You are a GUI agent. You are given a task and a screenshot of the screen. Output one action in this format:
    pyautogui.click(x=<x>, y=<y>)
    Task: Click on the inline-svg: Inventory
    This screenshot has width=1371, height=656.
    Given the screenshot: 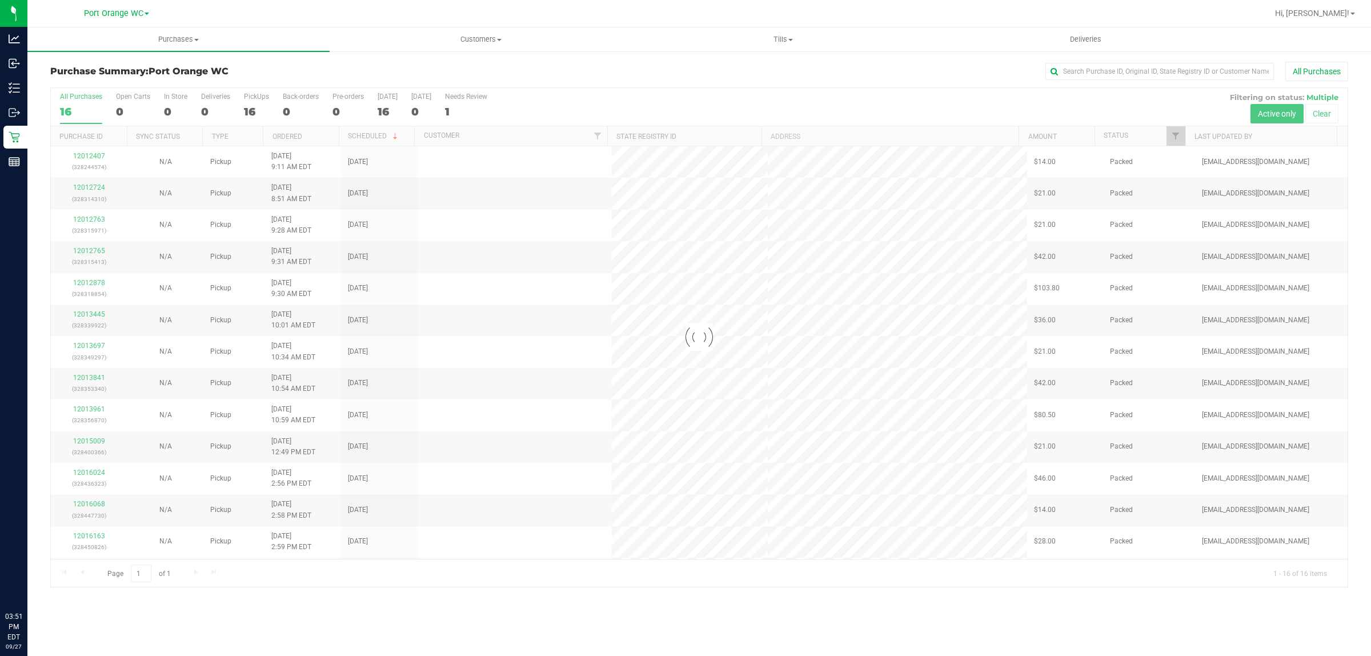 What is the action you would take?
    pyautogui.click(x=14, y=88)
    